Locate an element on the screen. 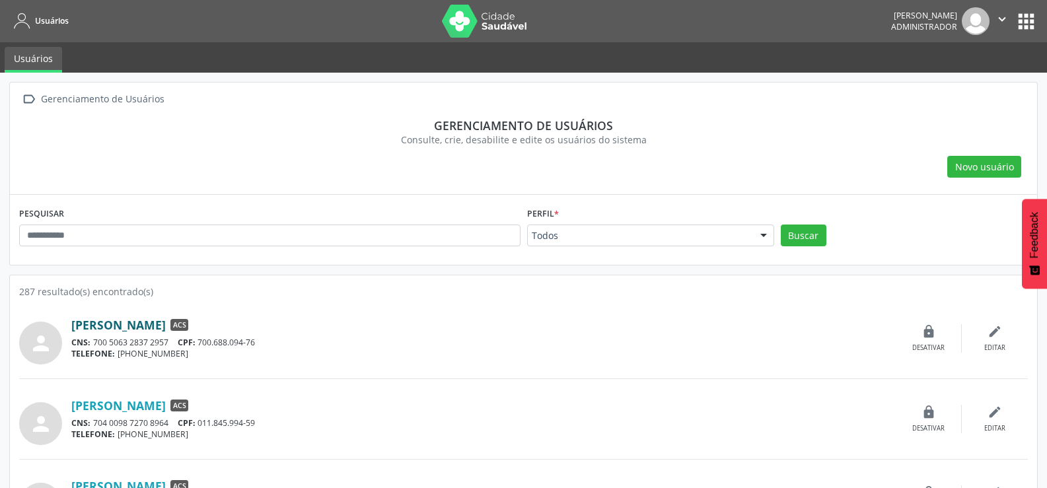 This screenshot has width=1047, height=488. label: PESQUISAR is located at coordinates (42, 214).